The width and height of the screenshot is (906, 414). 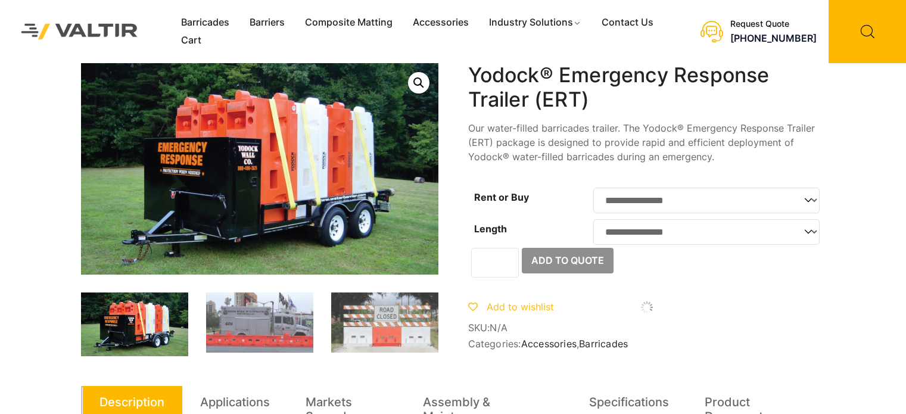 I want to click on a: Cart, so click(x=191, y=40).